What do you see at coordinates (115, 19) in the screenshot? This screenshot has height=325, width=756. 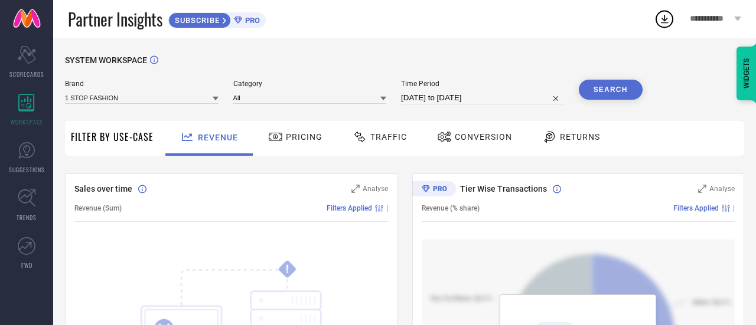 I see `span: Partner Insights` at bounding box center [115, 19].